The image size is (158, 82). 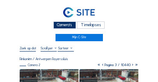 I want to click on input: Zoek op datum 󰅀, so click(x=28, y=48).